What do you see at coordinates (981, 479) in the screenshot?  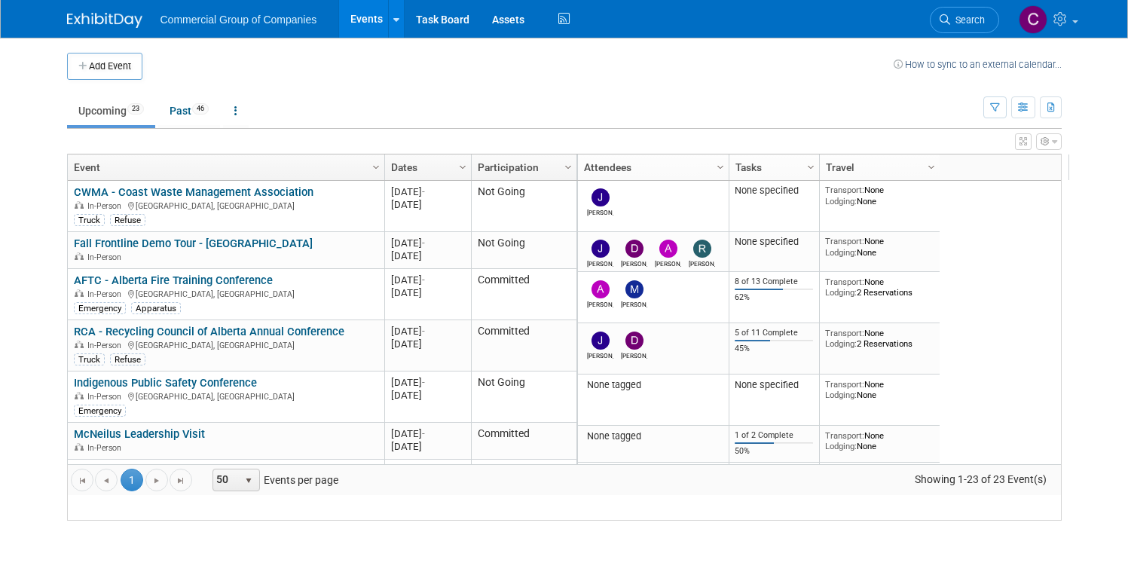 I see `span: Showing 1-23 of 23 Event(s)` at bounding box center [981, 479].